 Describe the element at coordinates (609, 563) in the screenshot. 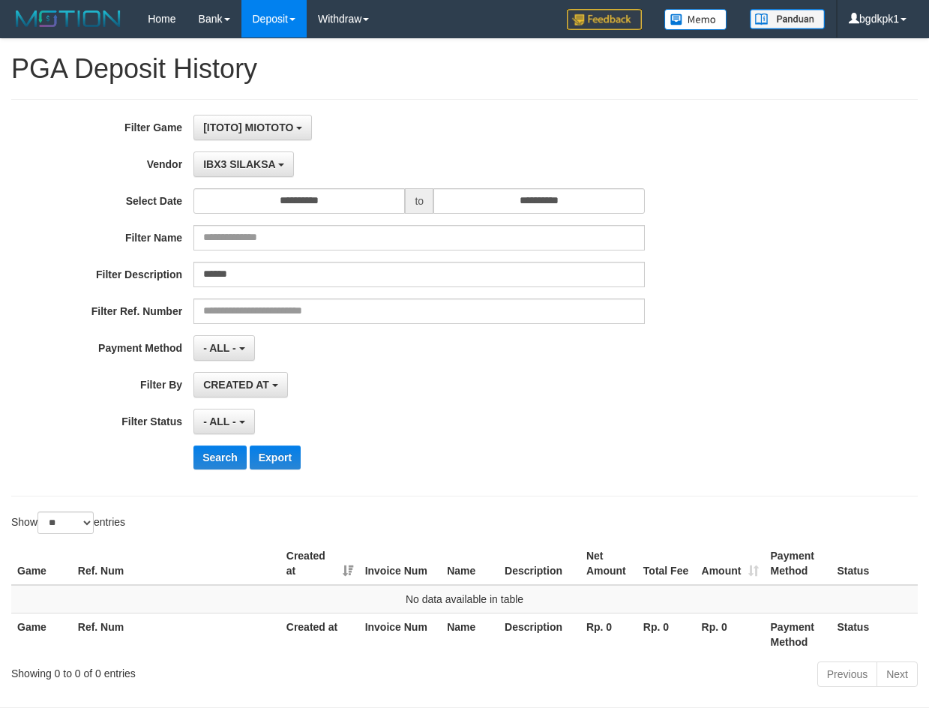

I see `th: Net Amount` at that location.